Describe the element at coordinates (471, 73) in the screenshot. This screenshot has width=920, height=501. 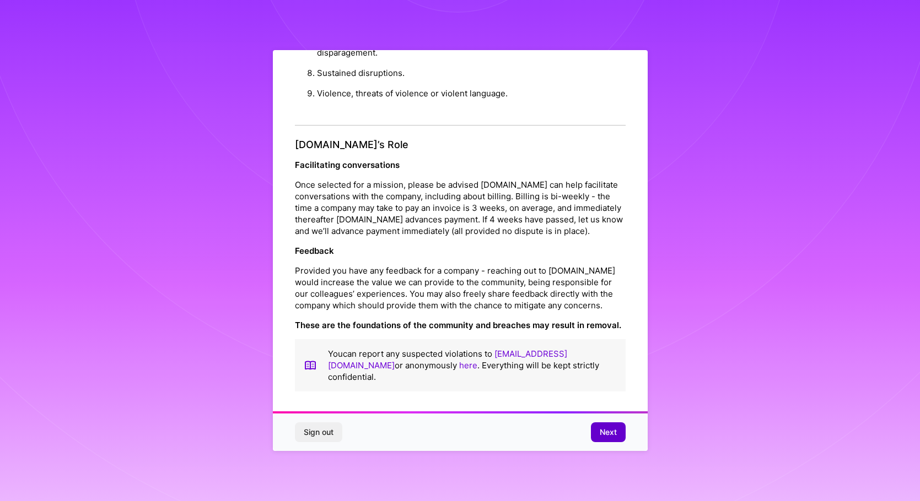
I see `li: Sustained disruptions.` at that location.